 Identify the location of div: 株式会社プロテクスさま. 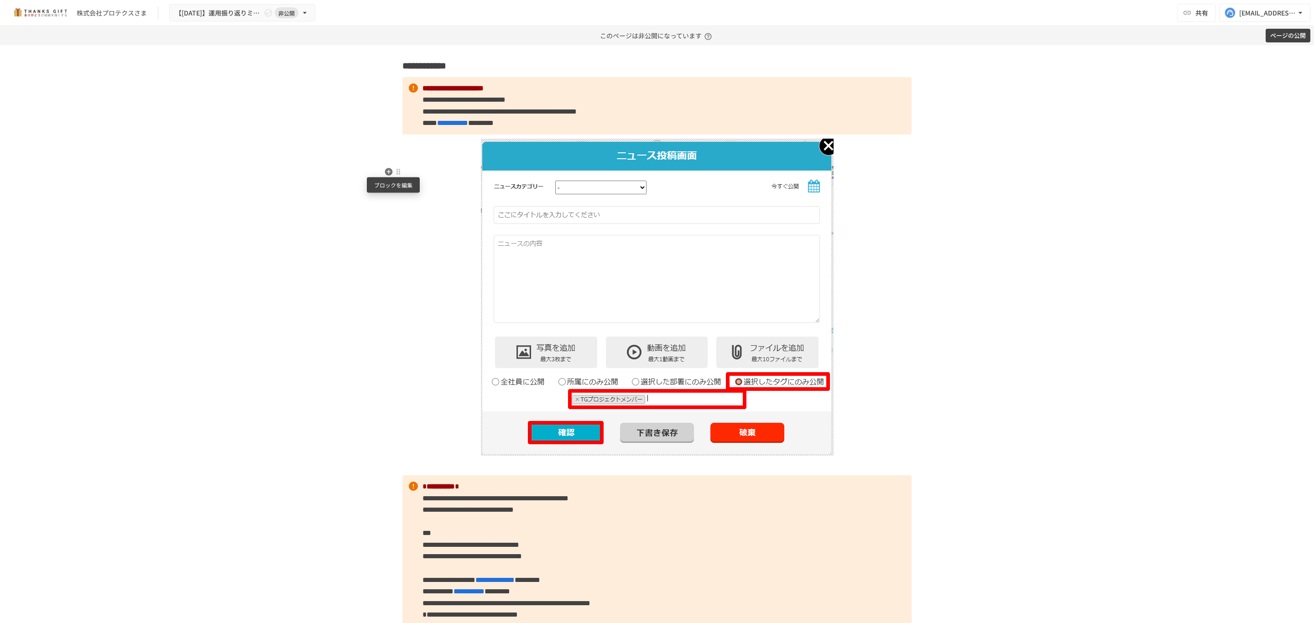
(112, 13).